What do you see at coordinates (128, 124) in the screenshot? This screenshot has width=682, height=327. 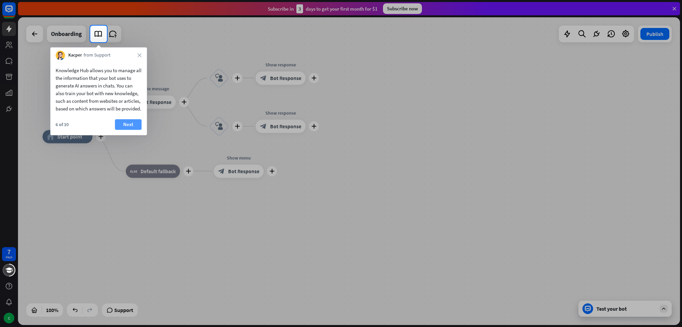 I see `button: Next` at bounding box center [128, 124].